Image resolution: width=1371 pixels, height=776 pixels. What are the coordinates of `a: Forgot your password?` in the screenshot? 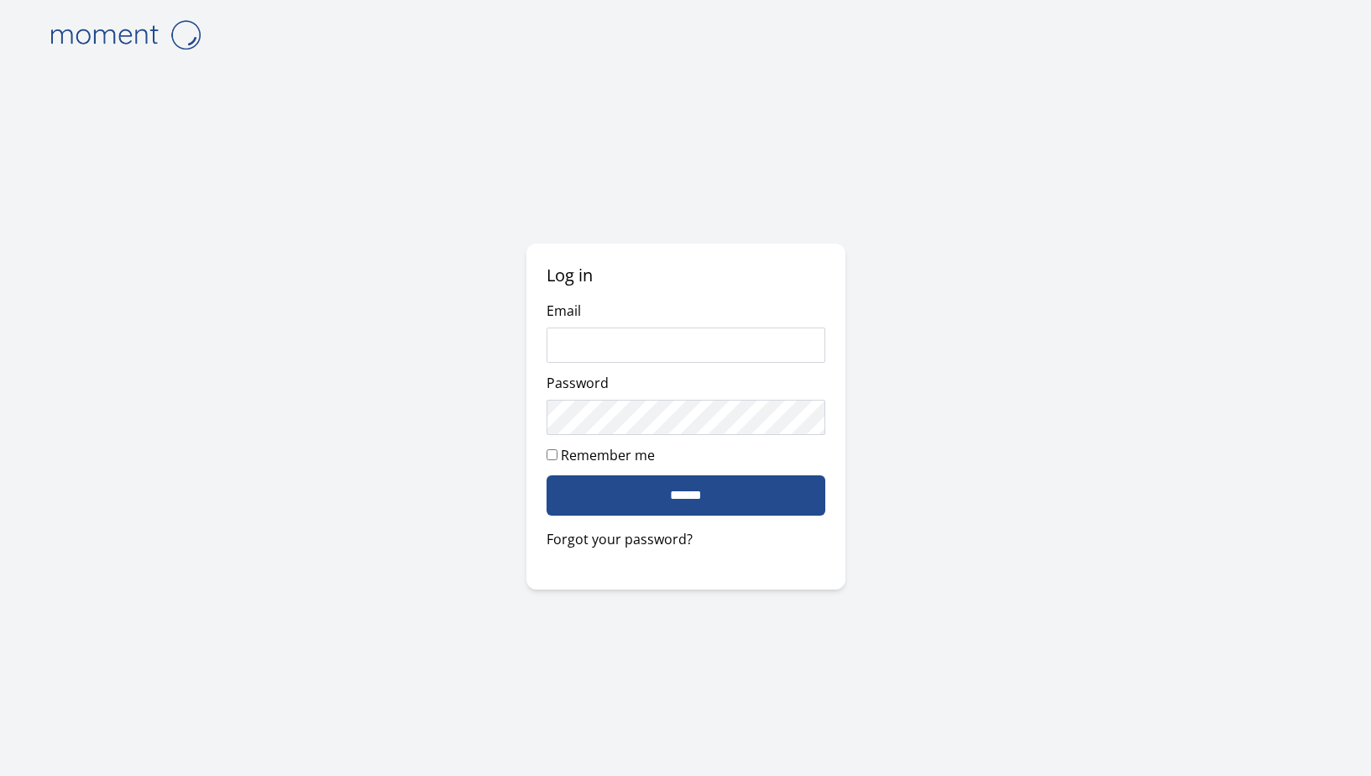 It's located at (686, 539).